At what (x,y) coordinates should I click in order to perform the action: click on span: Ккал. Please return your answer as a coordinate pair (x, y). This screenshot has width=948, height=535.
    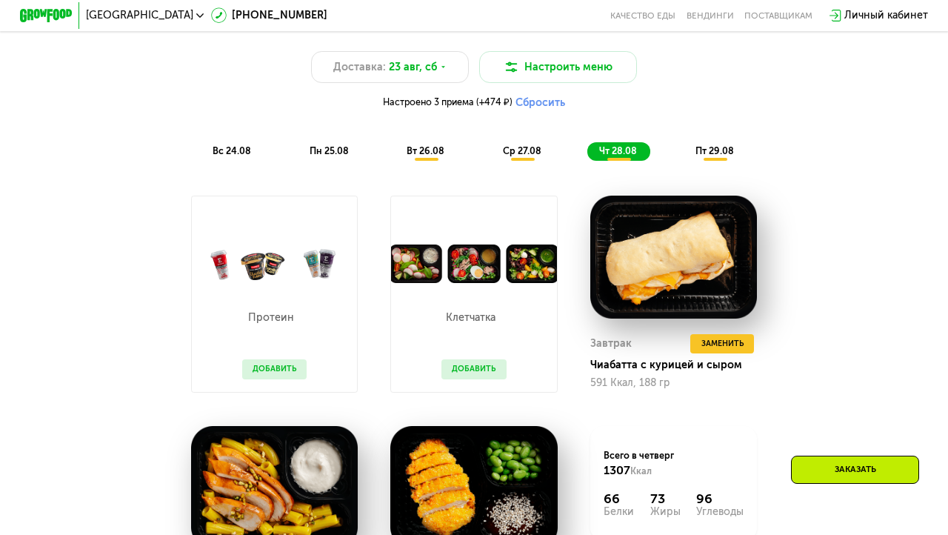
    Looking at the image, I should click on (641, 470).